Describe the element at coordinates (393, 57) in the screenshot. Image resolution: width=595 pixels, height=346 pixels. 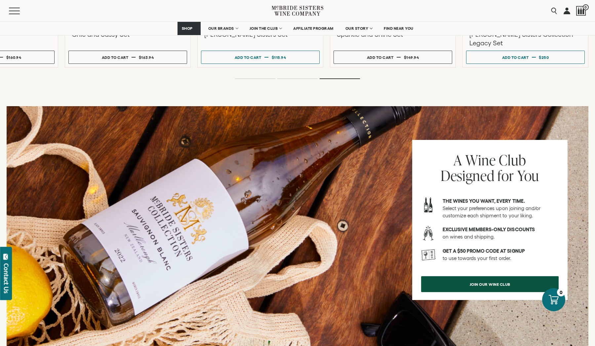
I see `button: Add to cart $149.94` at that location.